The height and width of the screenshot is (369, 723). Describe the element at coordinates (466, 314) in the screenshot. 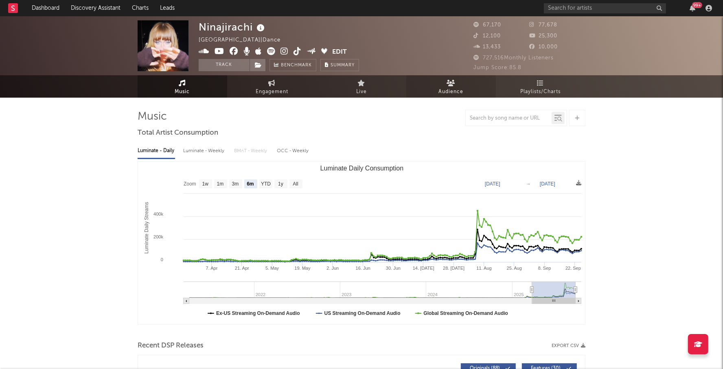

I see `text: Global Streaming On-Demand Audio` at that location.